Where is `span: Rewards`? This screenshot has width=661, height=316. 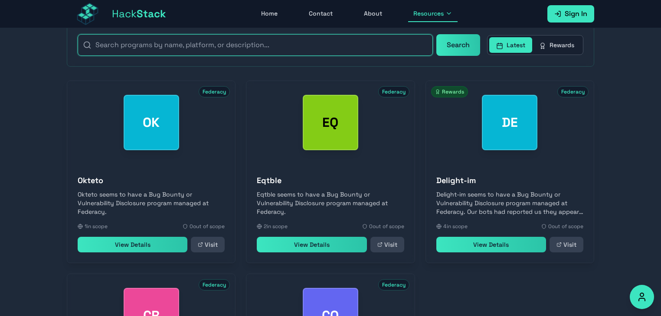 span: Rewards is located at coordinates (449, 92).